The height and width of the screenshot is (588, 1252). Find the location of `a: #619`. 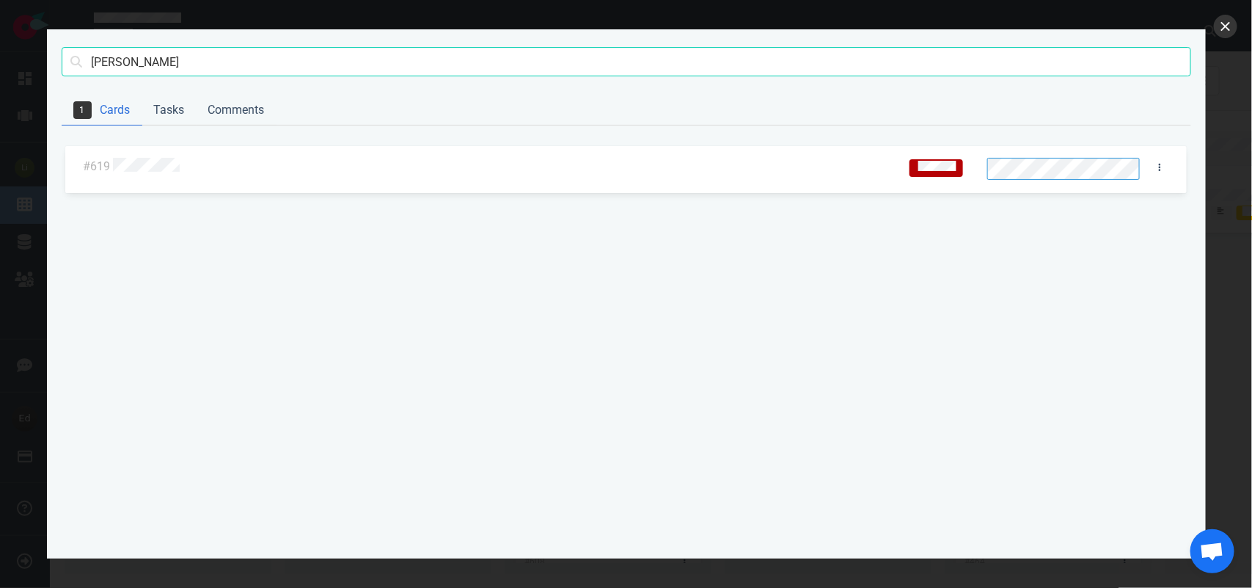

a: #619 is located at coordinates (96, 166).